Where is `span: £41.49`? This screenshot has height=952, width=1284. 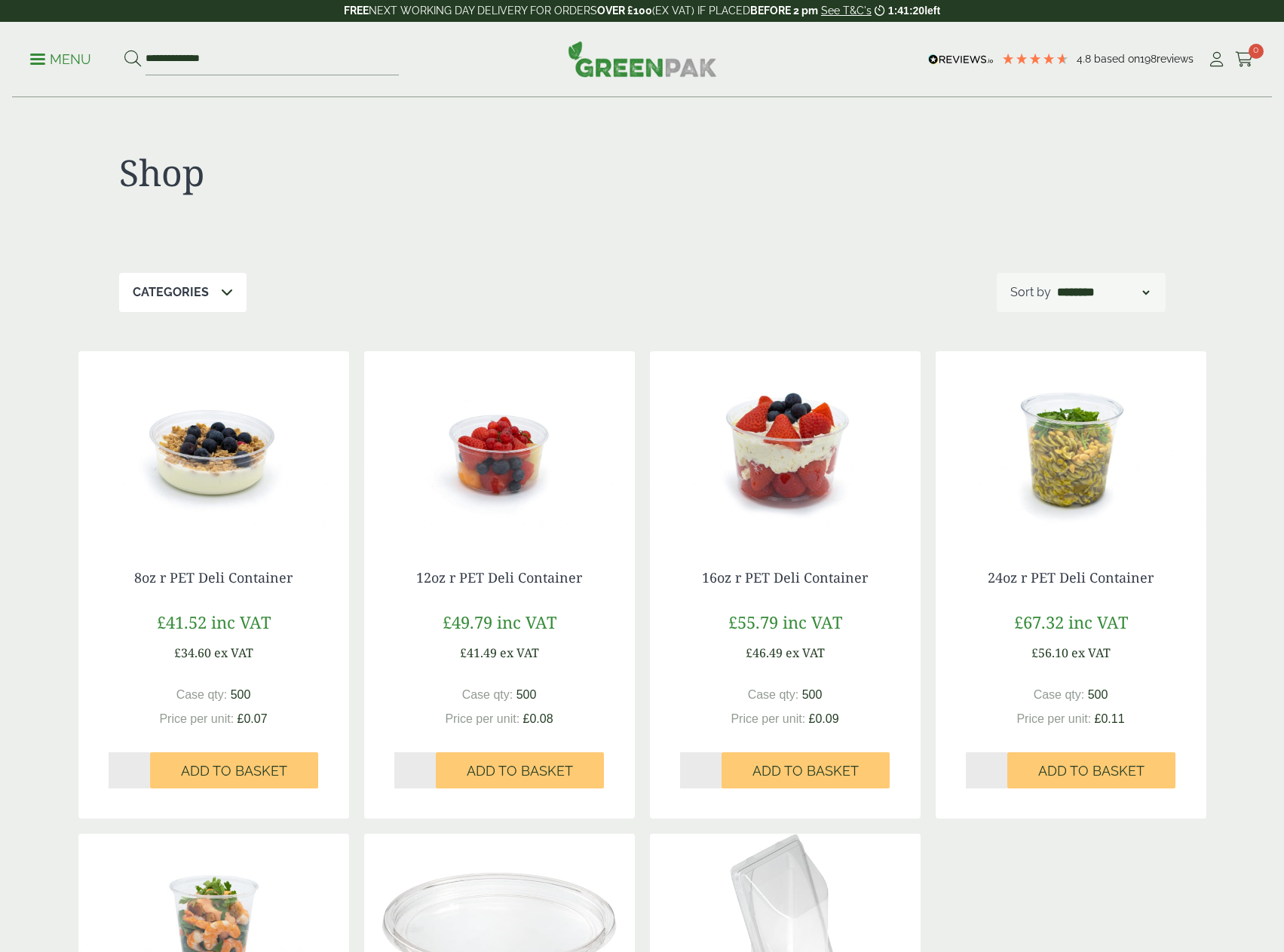 span: £41.49 is located at coordinates (477, 653).